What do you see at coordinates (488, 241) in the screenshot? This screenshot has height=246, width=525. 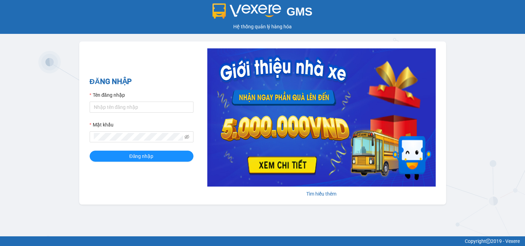 I see `span: copyright` at bounding box center [488, 241].